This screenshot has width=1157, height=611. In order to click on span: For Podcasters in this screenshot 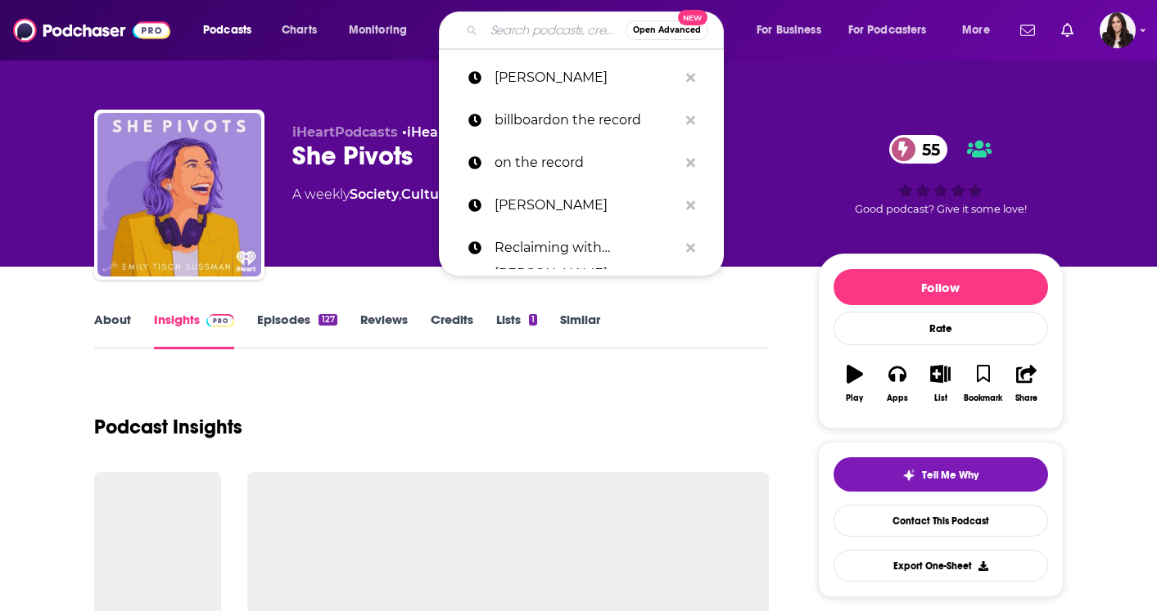, I will do `click(887, 30)`.